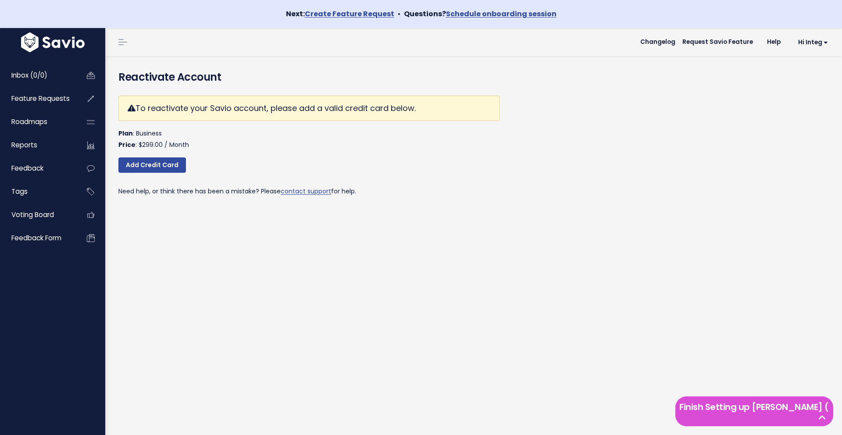 The width and height of the screenshot is (842, 435). I want to click on a: contact support, so click(306, 191).